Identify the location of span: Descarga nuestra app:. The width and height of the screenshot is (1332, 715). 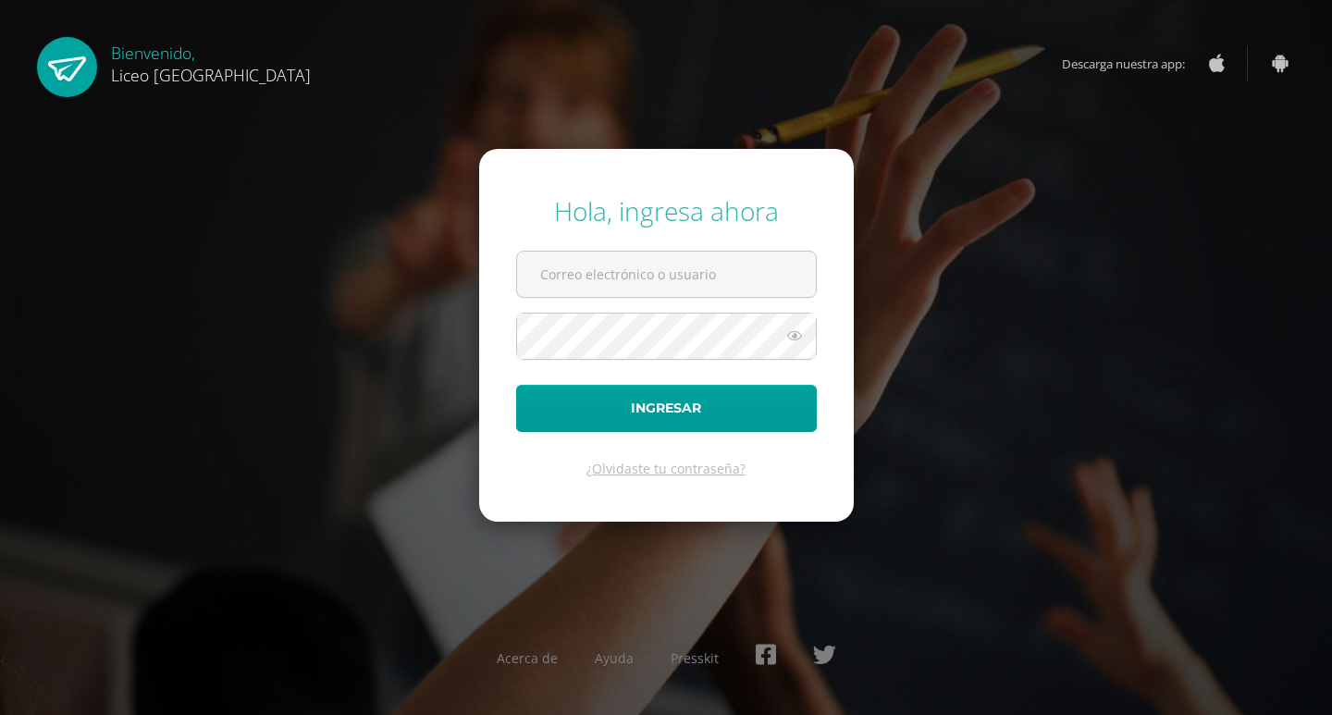
(1132, 64).